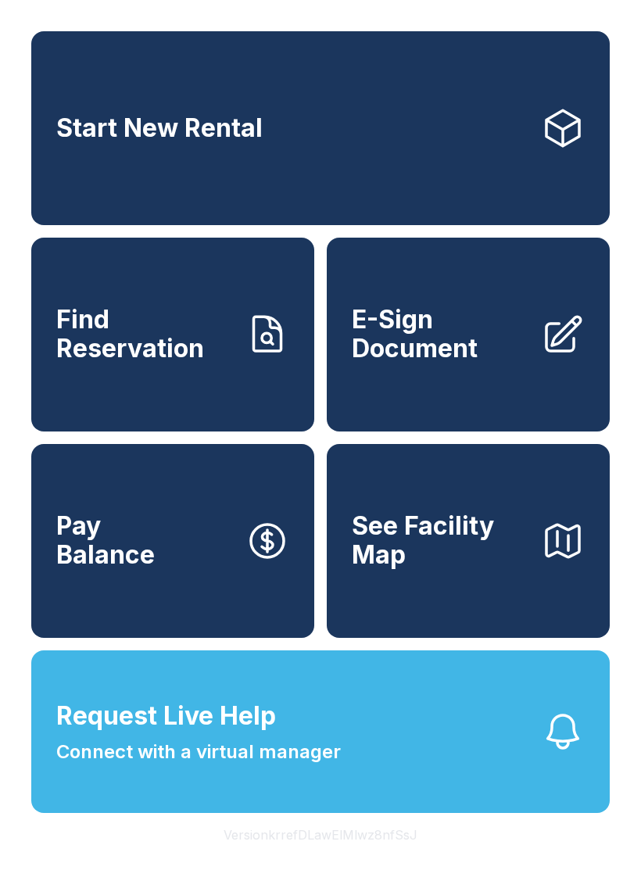 This screenshot has height=888, width=641. Describe the element at coordinates (166, 716) in the screenshot. I see `span: Request Live Help` at that location.